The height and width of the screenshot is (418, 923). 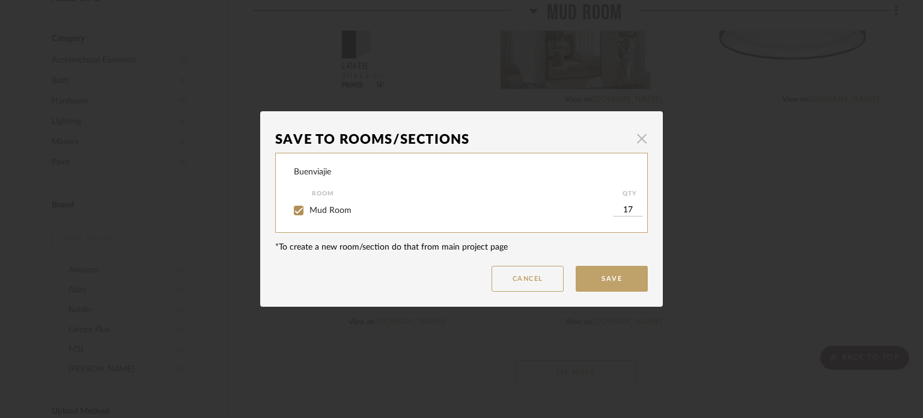 What do you see at coordinates (528, 278) in the screenshot?
I see `button: Cancel` at bounding box center [528, 278].